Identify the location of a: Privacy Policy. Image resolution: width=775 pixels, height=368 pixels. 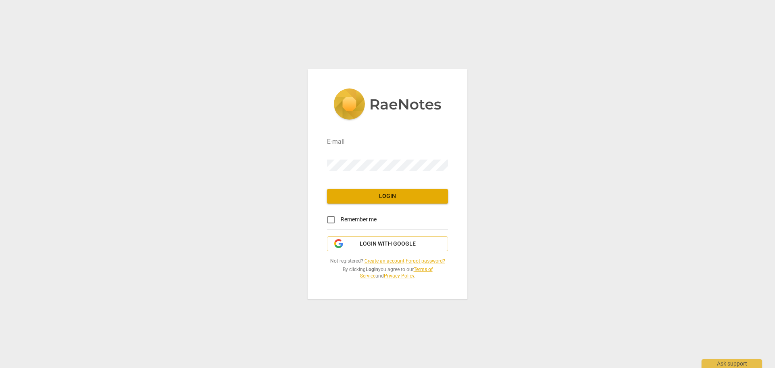
(399, 276).